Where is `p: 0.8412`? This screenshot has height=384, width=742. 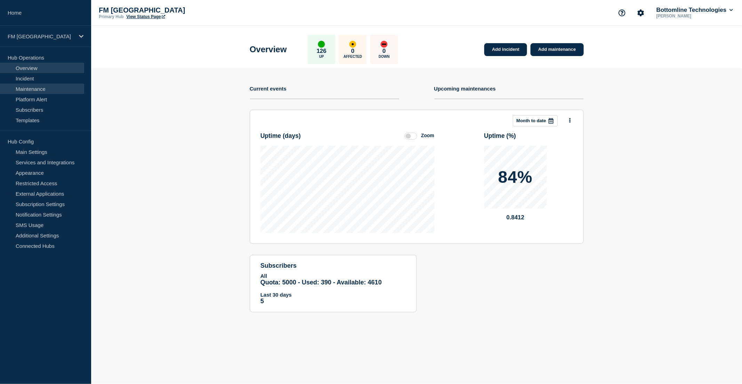
p: 0.8412 is located at coordinates (516, 218).